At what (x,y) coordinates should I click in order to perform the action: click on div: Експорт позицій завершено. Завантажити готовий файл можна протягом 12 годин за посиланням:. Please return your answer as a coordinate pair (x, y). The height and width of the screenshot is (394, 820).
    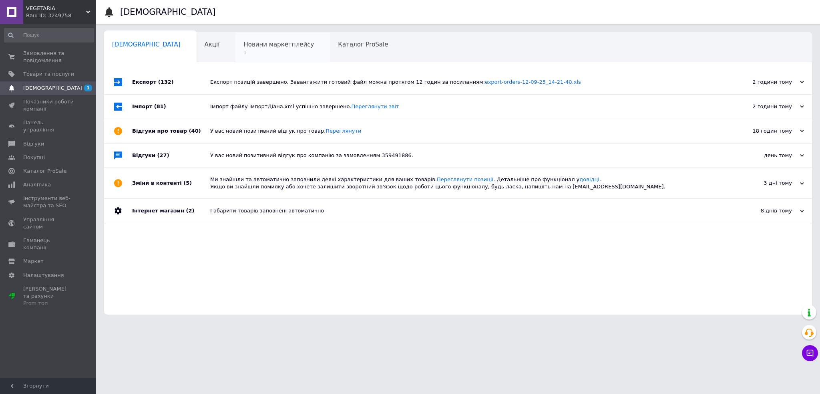
    Looking at the image, I should click on (467, 82).